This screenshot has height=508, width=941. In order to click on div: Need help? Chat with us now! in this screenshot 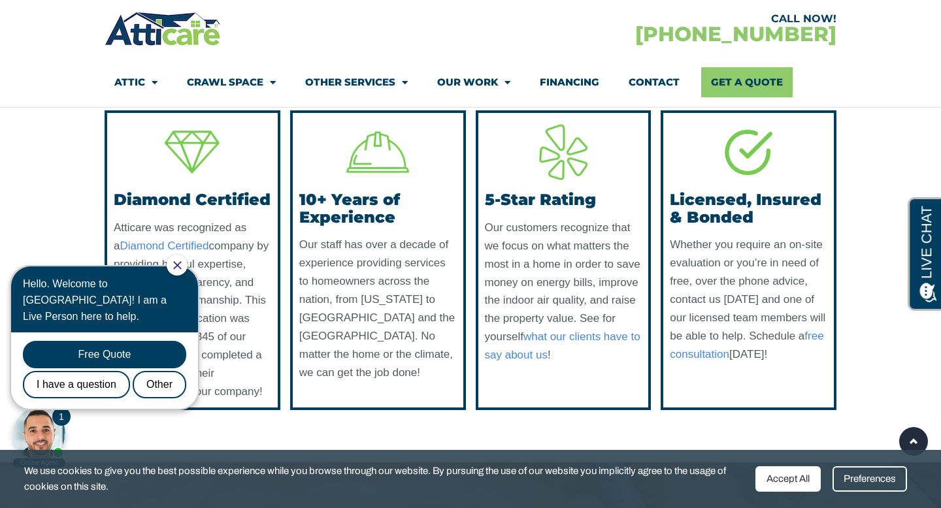, I will do `click(33, 180)`.